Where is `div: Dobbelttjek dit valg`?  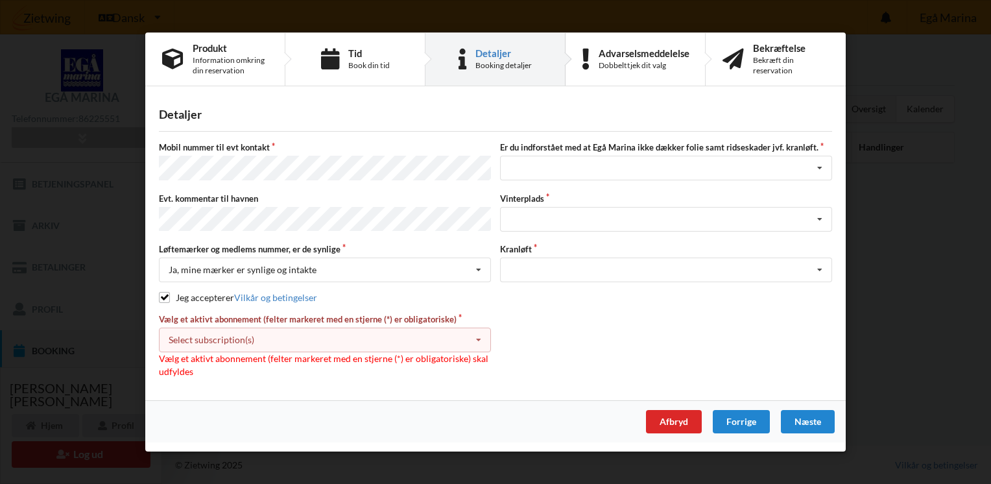
div: Dobbelttjek dit valg is located at coordinates (644, 66).